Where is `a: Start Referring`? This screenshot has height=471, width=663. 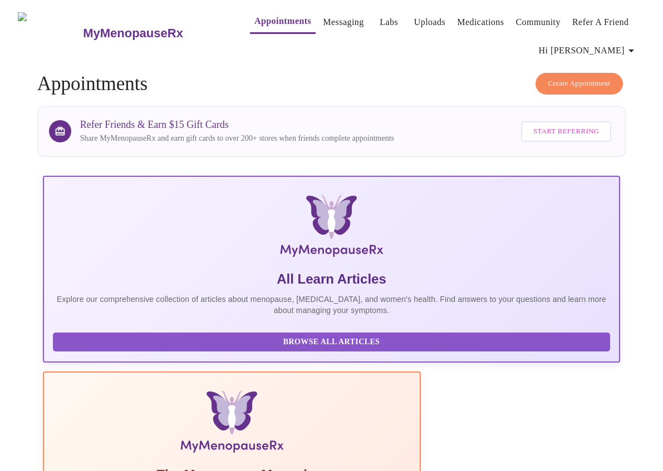 a: Start Referring is located at coordinates (566, 131).